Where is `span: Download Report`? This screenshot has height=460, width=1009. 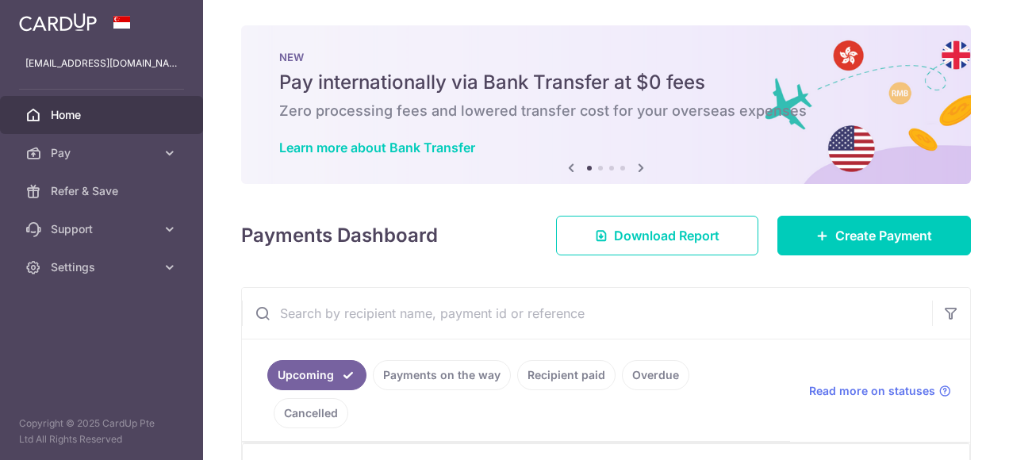 span: Download Report is located at coordinates (666, 236).